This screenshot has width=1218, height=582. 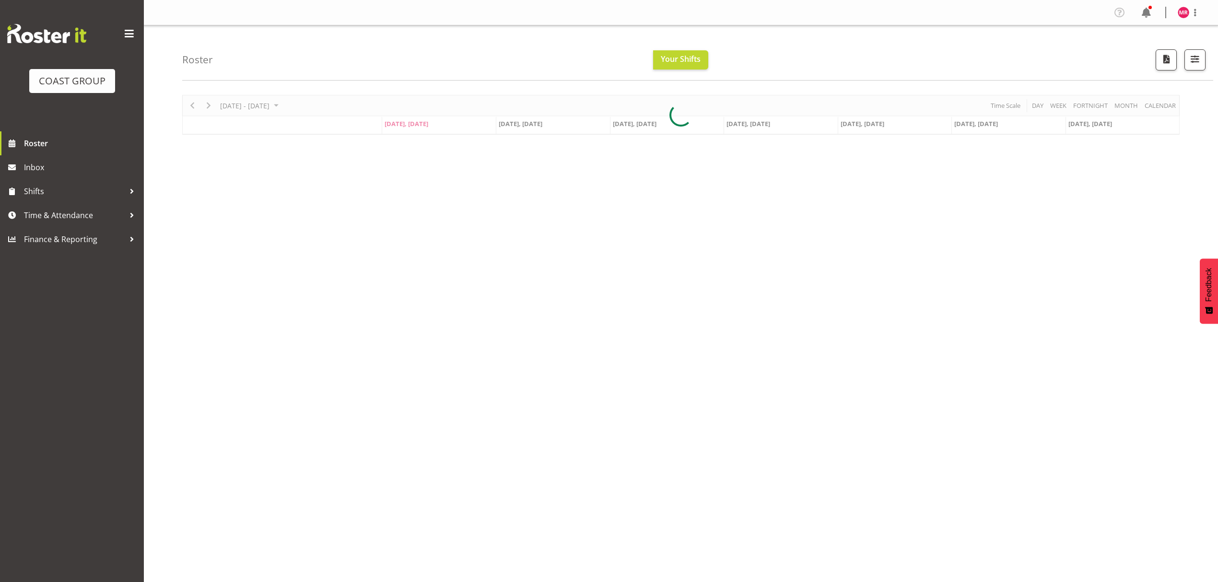 I want to click on img: mathew-rolle10807.jpg, so click(x=1184, y=12).